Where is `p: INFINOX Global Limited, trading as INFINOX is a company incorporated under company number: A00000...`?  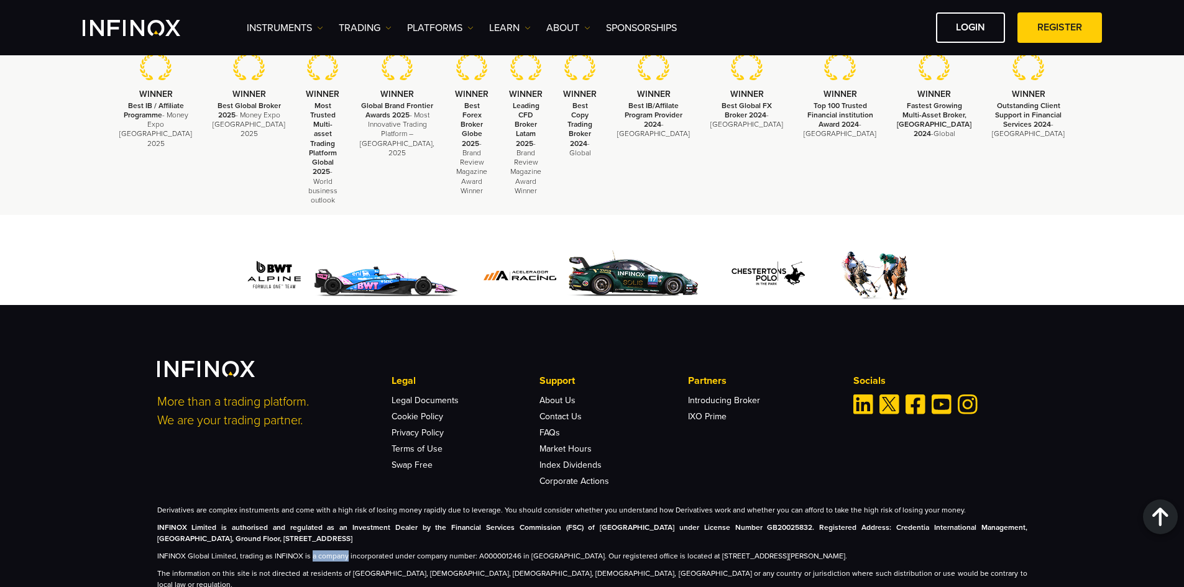
p: INFINOX Global Limited, trading as INFINOX is a company incorporated under company number: A00000... is located at coordinates (592, 556).